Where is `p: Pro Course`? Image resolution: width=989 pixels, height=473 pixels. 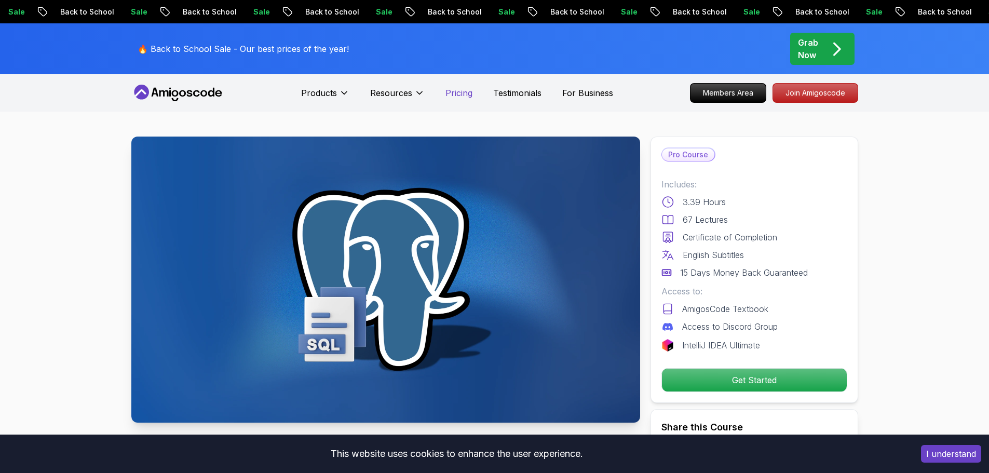 p: Pro Course is located at coordinates (688, 155).